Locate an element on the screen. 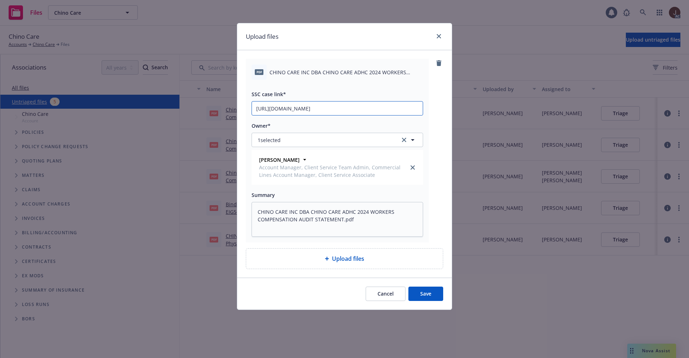 This screenshot has width=689, height=358. a: remove is located at coordinates (439, 63).